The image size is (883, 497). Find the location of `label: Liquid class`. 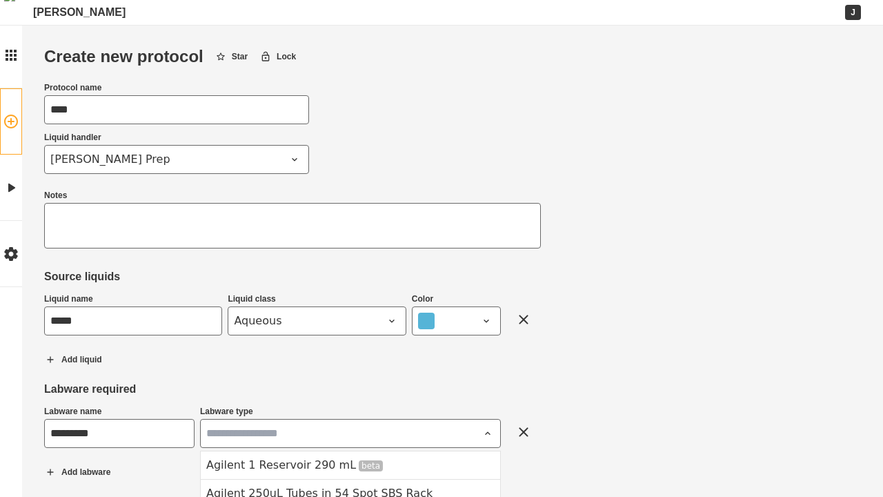

label: Liquid class is located at coordinates (251, 300).